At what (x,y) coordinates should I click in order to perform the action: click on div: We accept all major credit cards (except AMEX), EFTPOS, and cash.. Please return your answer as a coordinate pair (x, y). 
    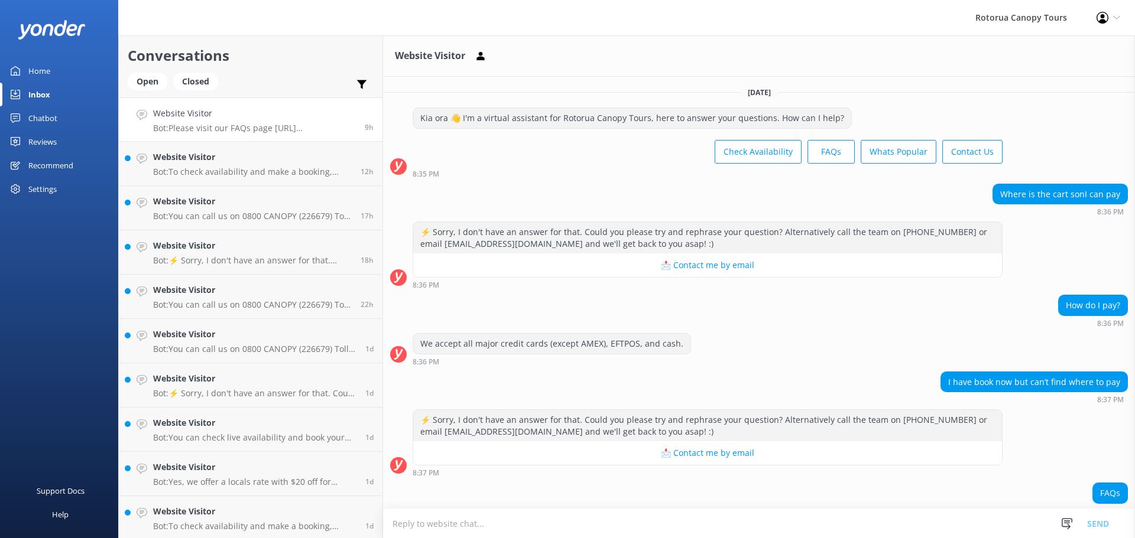
    Looking at the image, I should click on (551, 344).